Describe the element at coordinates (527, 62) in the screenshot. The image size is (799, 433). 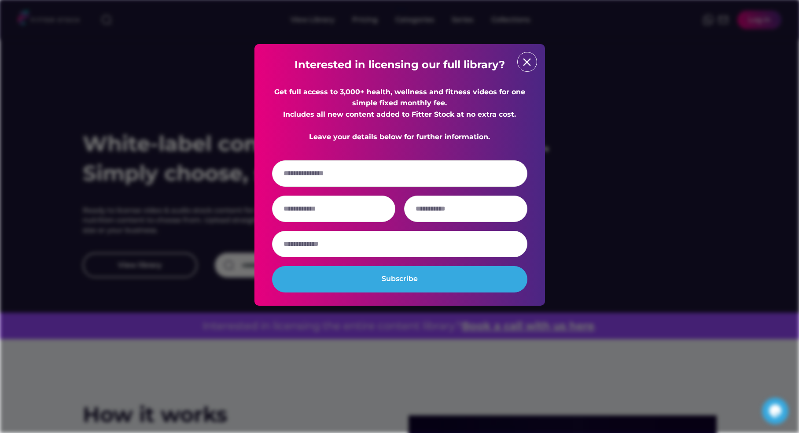
I see `button: close` at that location.